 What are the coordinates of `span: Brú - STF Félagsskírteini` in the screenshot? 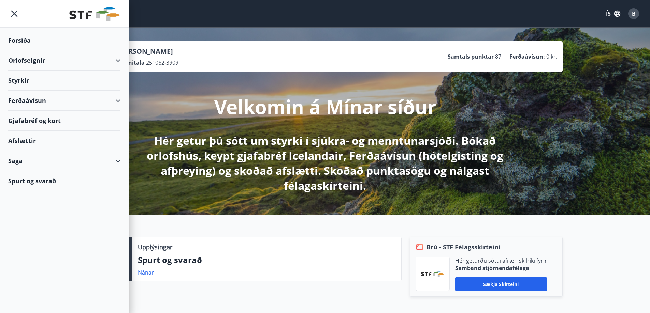 It's located at (463, 247).